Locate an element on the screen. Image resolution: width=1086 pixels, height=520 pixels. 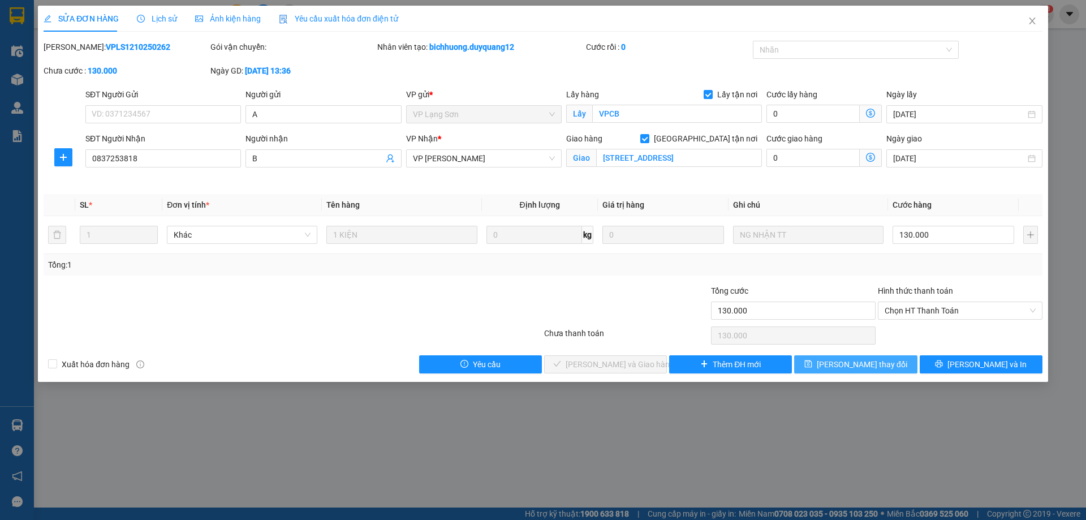
div: Gói vận chuyển: is located at coordinates (292, 47).